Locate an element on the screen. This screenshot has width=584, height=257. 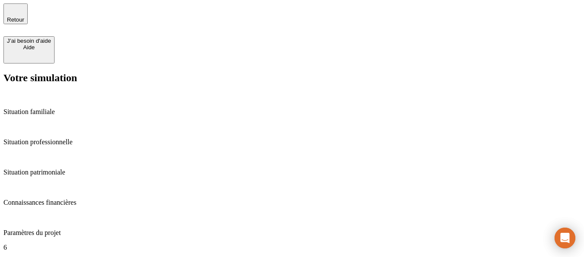
h2: Votre simulation is located at coordinates (292, 78).